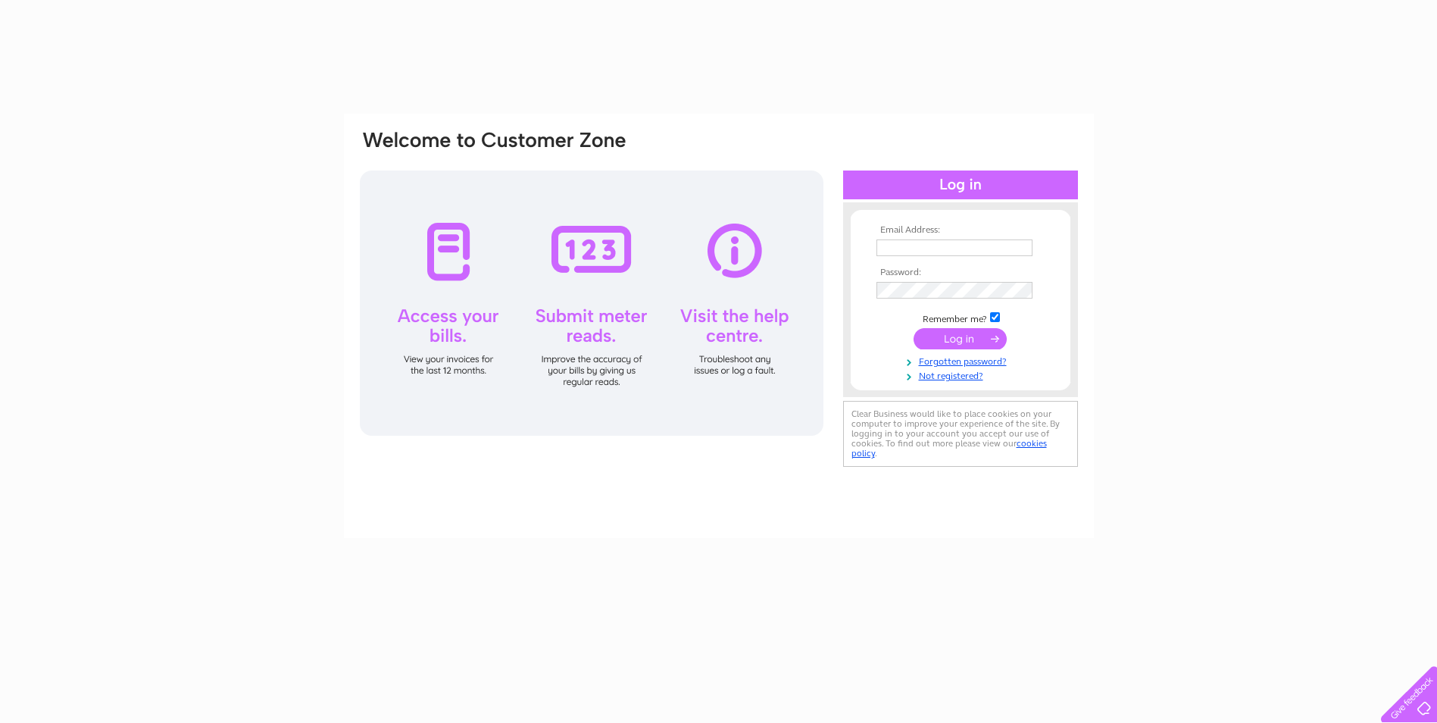  Describe the element at coordinates (961, 317) in the screenshot. I see `td: Remember me?` at that location.